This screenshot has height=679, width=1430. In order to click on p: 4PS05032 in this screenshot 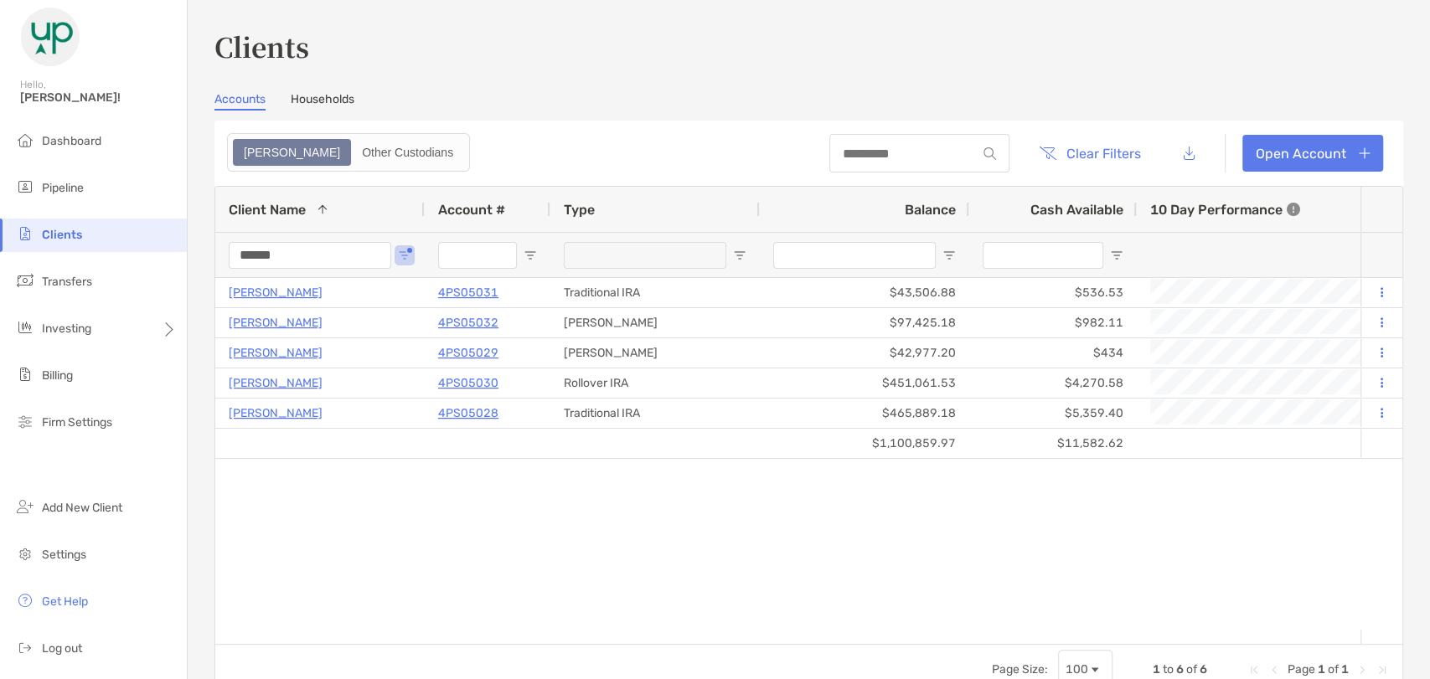, I will do `click(468, 322)`.